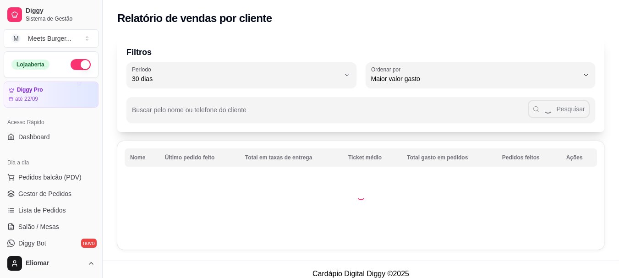  I want to click on button: Período30 dias, so click(241, 75).